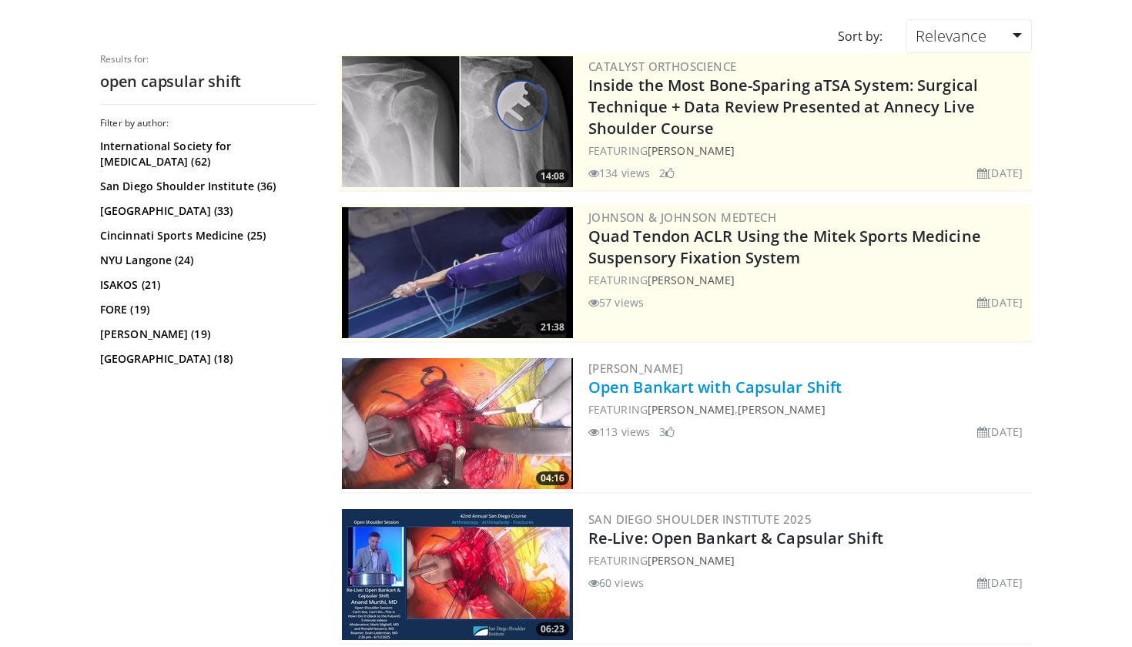  Describe the element at coordinates (206, 285) in the screenshot. I see `a: ISAKOS (21)` at that location.